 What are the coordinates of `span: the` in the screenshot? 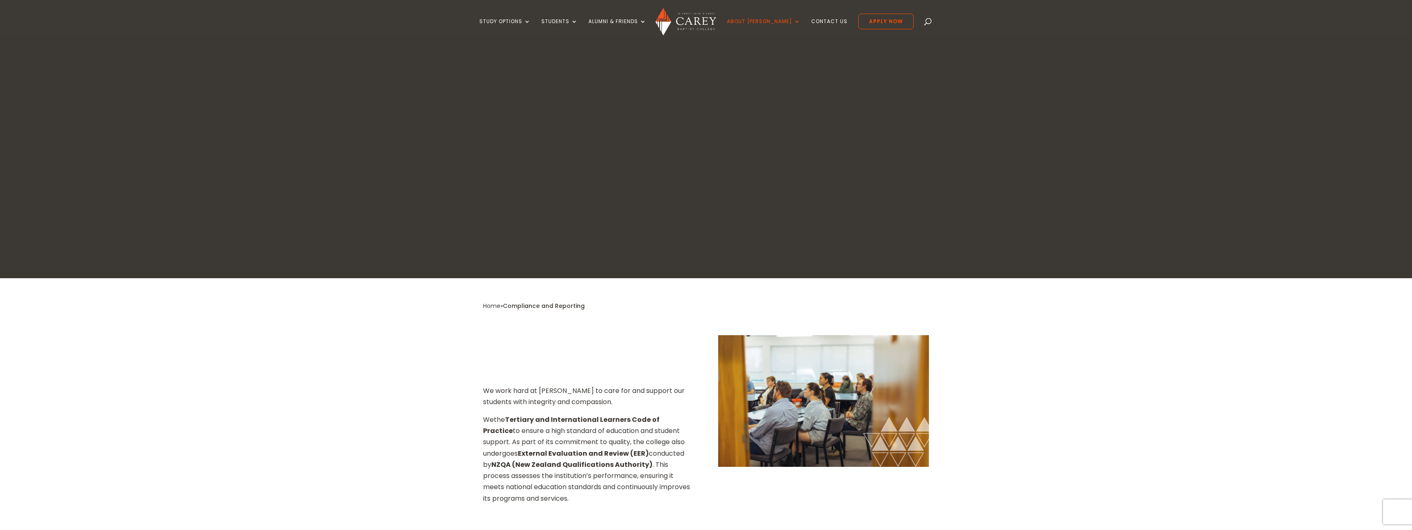 It's located at (499, 420).